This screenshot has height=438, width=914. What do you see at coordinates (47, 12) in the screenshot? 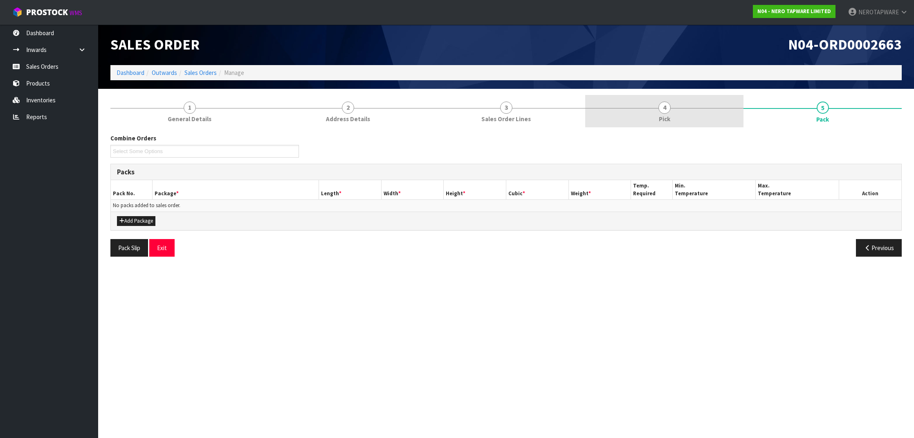
I see `span: ProStock` at bounding box center [47, 12].